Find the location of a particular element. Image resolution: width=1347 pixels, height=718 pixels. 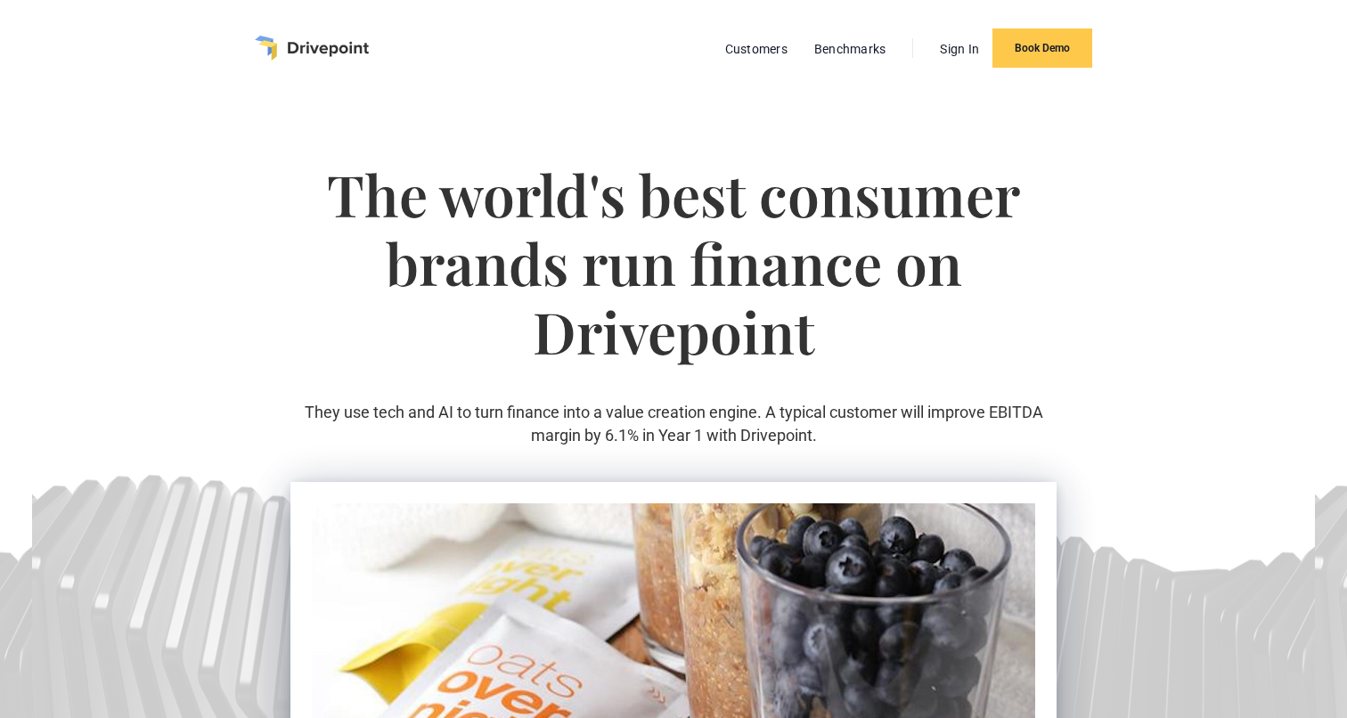

a: Customers is located at coordinates (757, 49).